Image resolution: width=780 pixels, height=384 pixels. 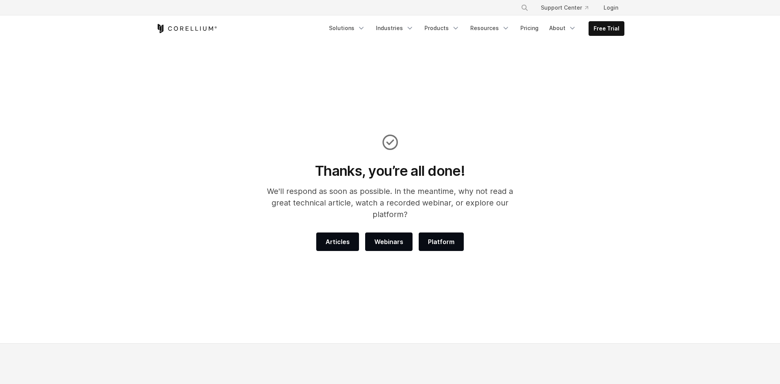 I want to click on span: Platform, so click(x=441, y=242).